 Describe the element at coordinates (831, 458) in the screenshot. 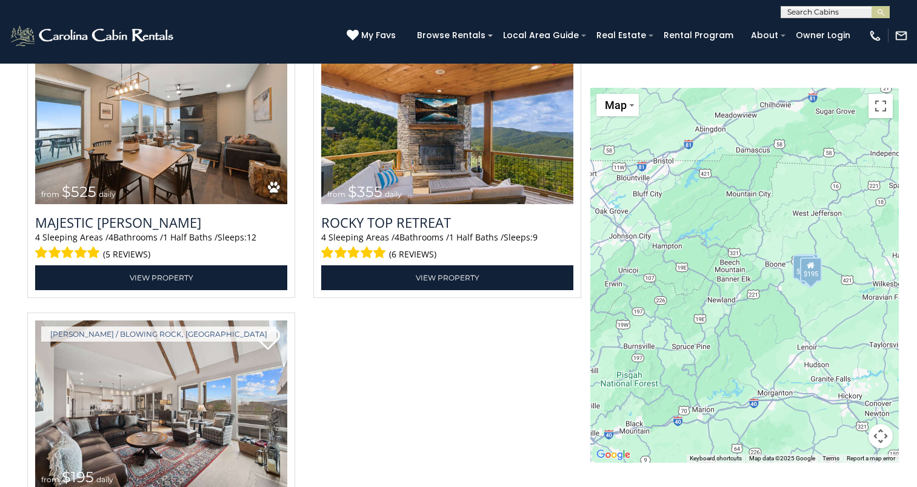

I see `a: Terms (opens in new tab)` at that location.